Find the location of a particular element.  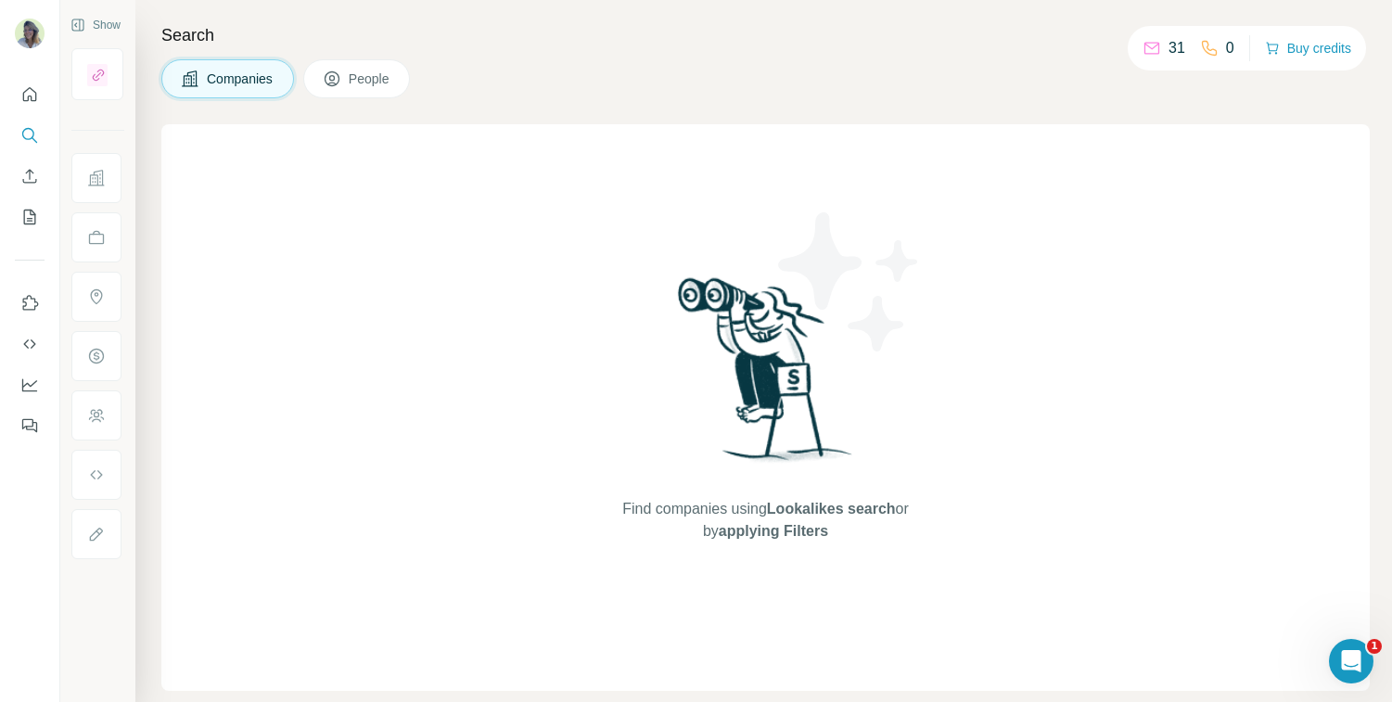

p: 31 is located at coordinates (1177, 48).